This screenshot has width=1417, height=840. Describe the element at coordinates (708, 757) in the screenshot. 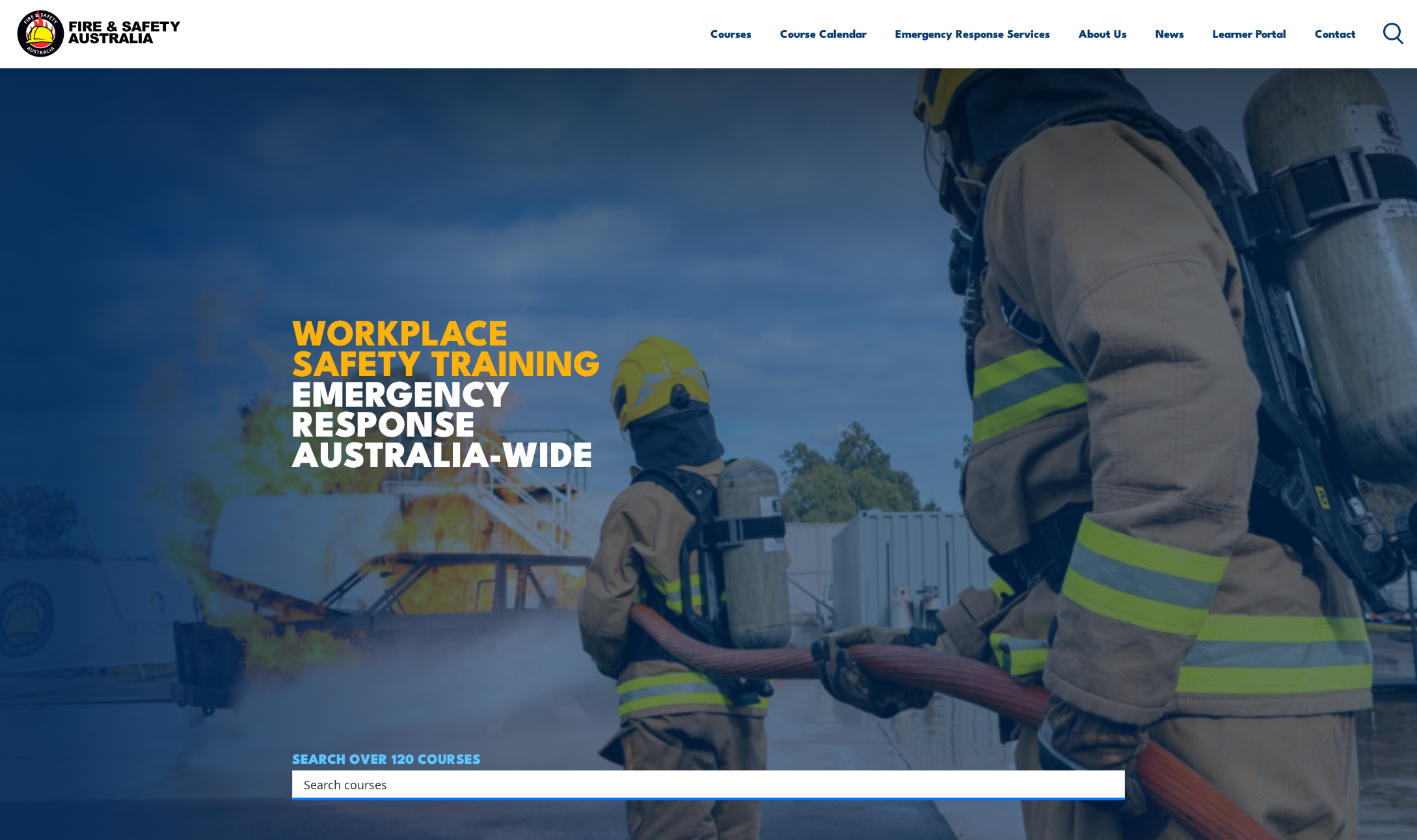

I see `h4: SEARCH OVER 120 COURSES` at that location.